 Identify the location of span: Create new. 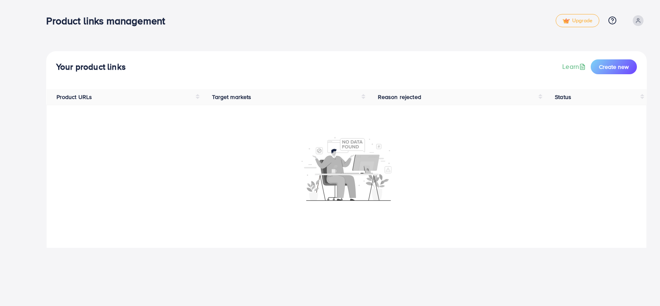
(614, 67).